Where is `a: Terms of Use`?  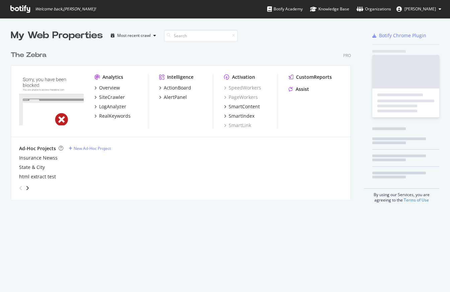 a: Terms of Use is located at coordinates (416, 200).